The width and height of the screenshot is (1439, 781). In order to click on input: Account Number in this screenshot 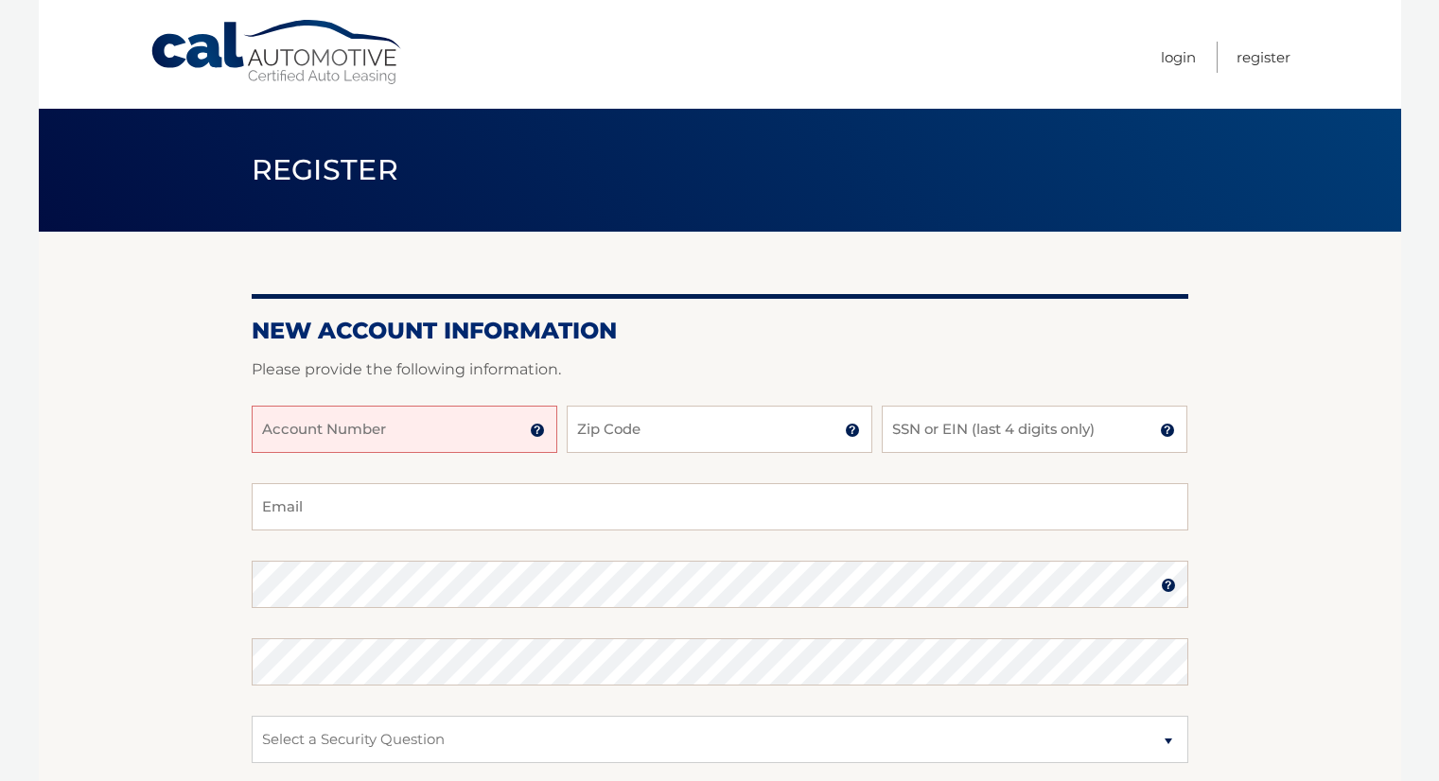, I will do `click(404, 429)`.